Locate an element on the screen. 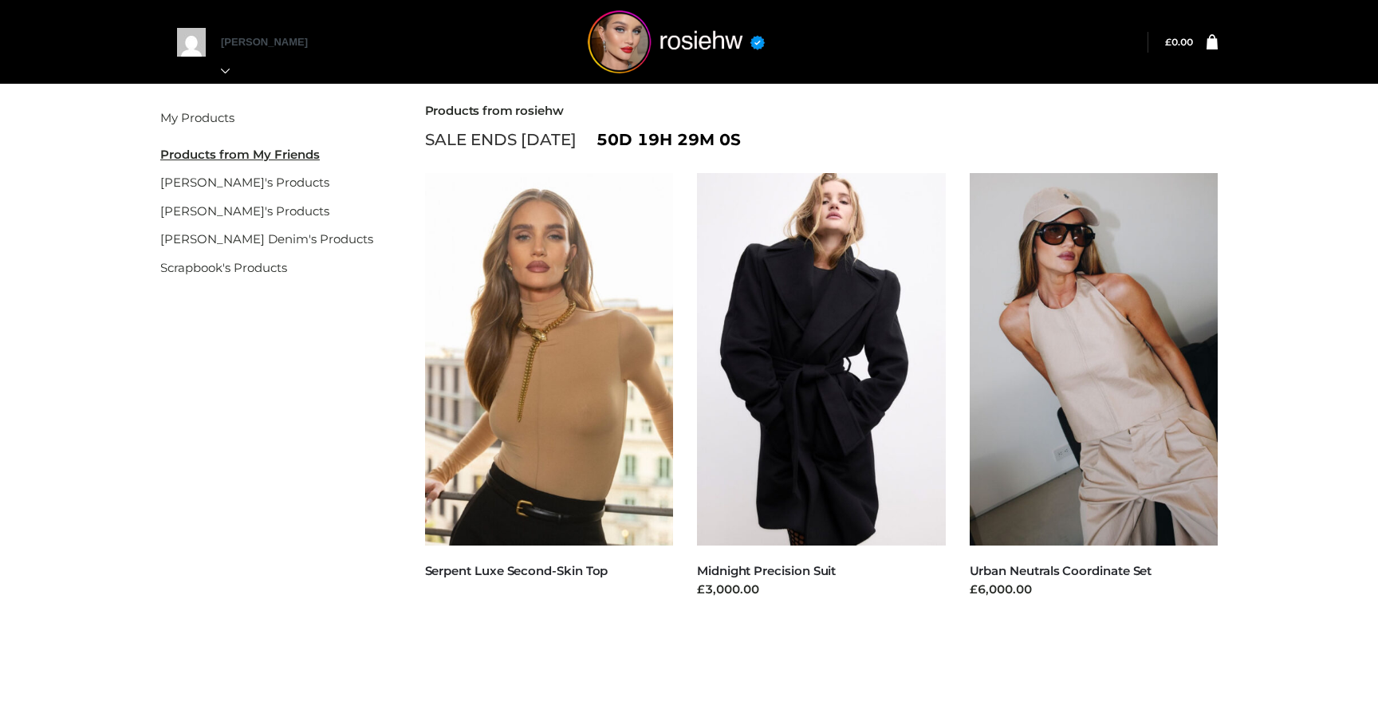  a: Serpent Luxe Second-Skin Top is located at coordinates (517, 570).